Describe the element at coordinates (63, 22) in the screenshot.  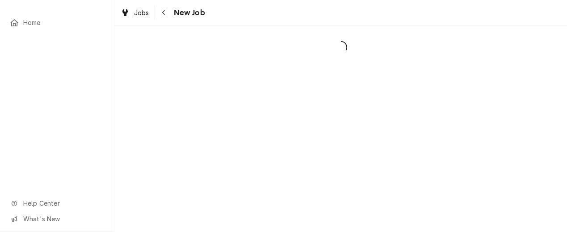
I see `span: Home` at that location.